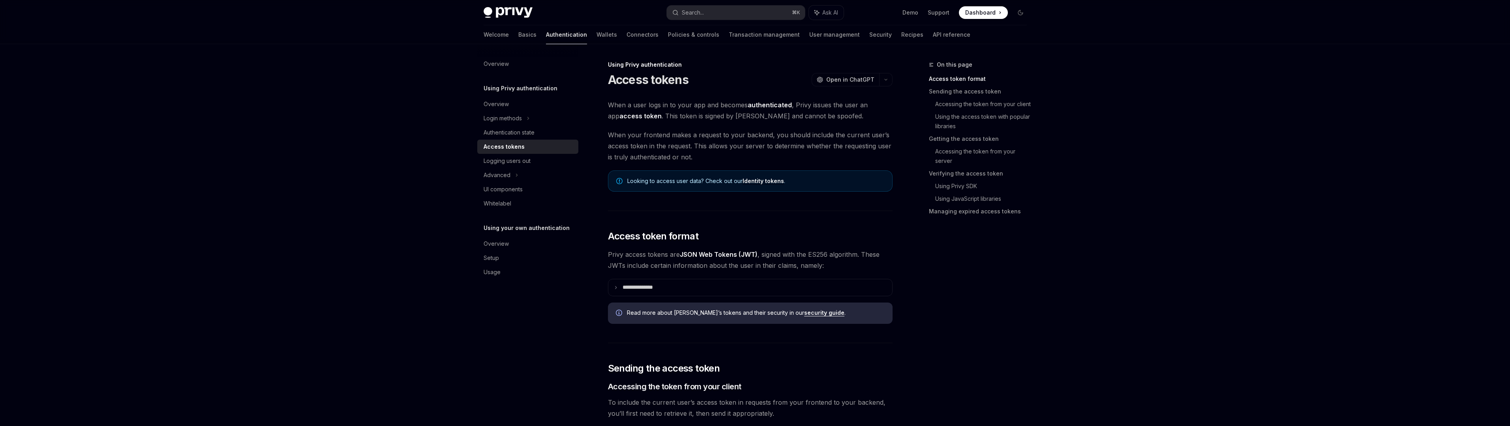 The width and height of the screenshot is (1510, 426). What do you see at coordinates (503, 190) in the screenshot?
I see `div: UI components` at bounding box center [503, 190].